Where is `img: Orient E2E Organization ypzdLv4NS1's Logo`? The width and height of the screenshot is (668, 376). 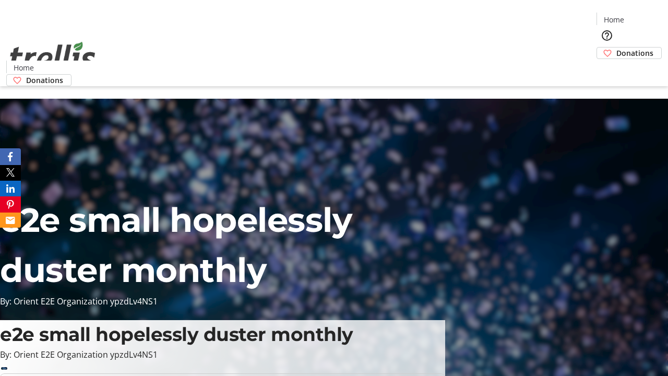
img: Orient E2E Organization ypzdLv4NS1's Logo is located at coordinates (53, 56).